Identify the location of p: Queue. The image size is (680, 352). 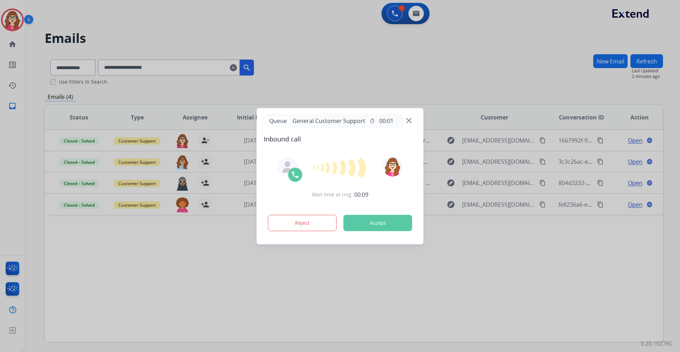
(278, 121).